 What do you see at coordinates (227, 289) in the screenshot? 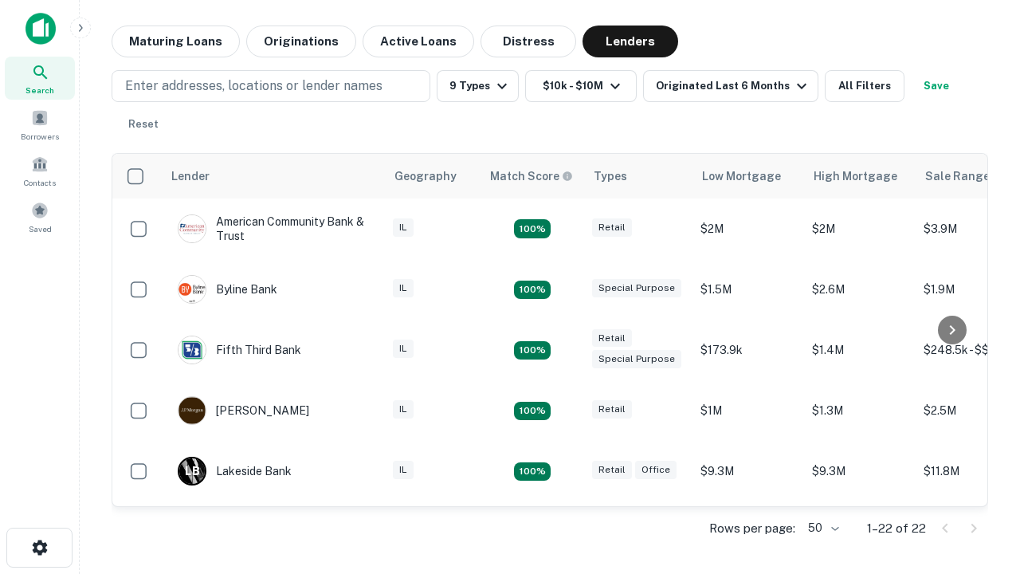
I see `div: Byline Bank` at bounding box center [227, 289].